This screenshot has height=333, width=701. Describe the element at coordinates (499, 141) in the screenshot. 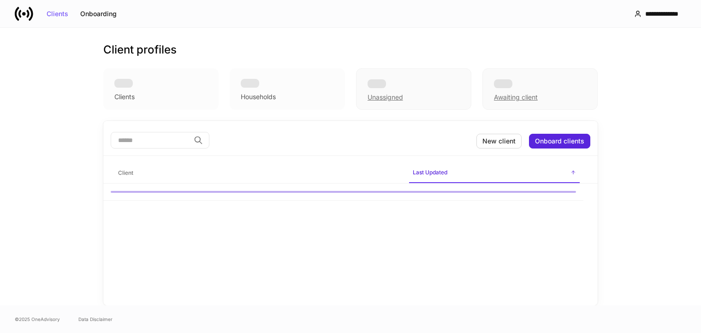

I see `div: New client` at that location.